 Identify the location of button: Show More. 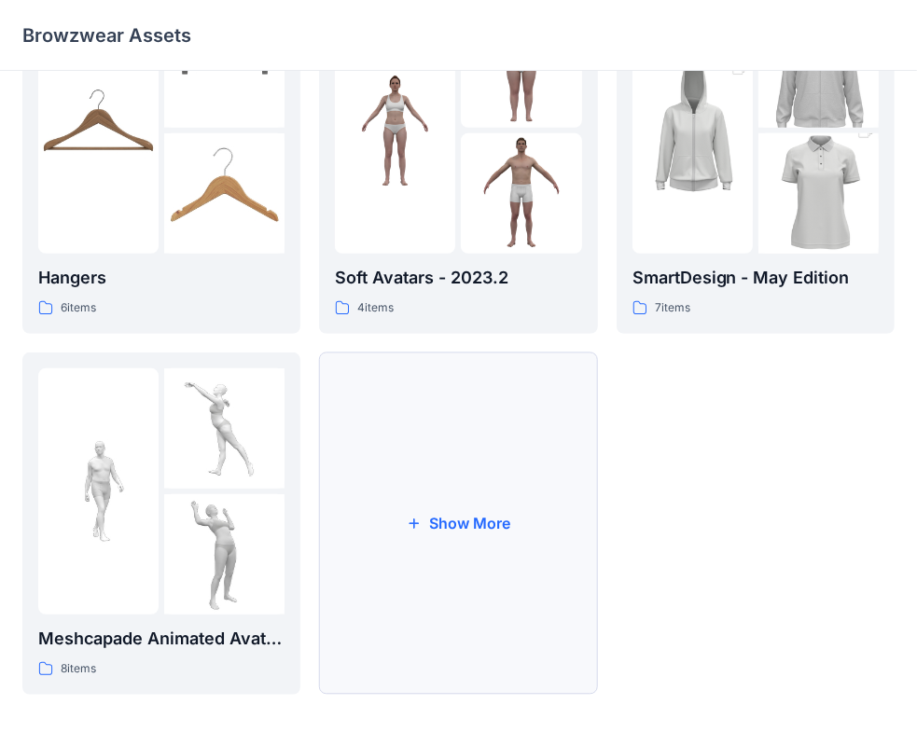
(458, 523).